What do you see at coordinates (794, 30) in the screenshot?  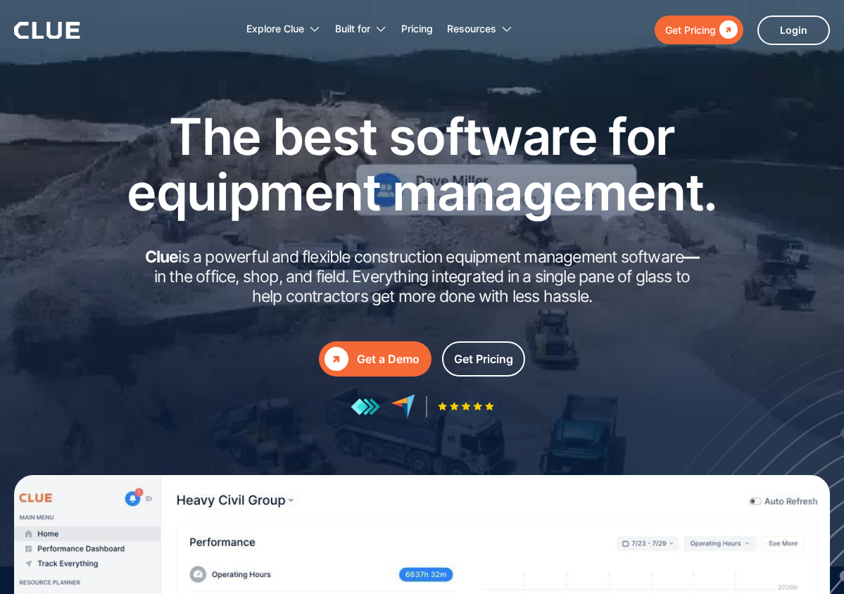 I see `a: Login` at bounding box center [794, 30].